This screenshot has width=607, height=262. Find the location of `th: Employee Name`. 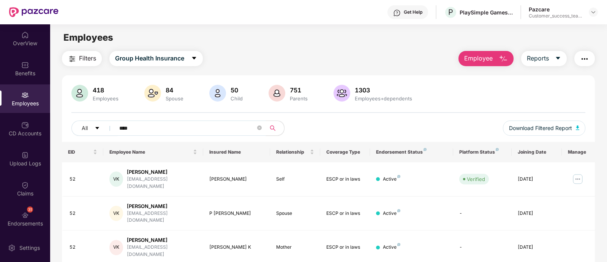

th: Employee Name is located at coordinates (153, 152).